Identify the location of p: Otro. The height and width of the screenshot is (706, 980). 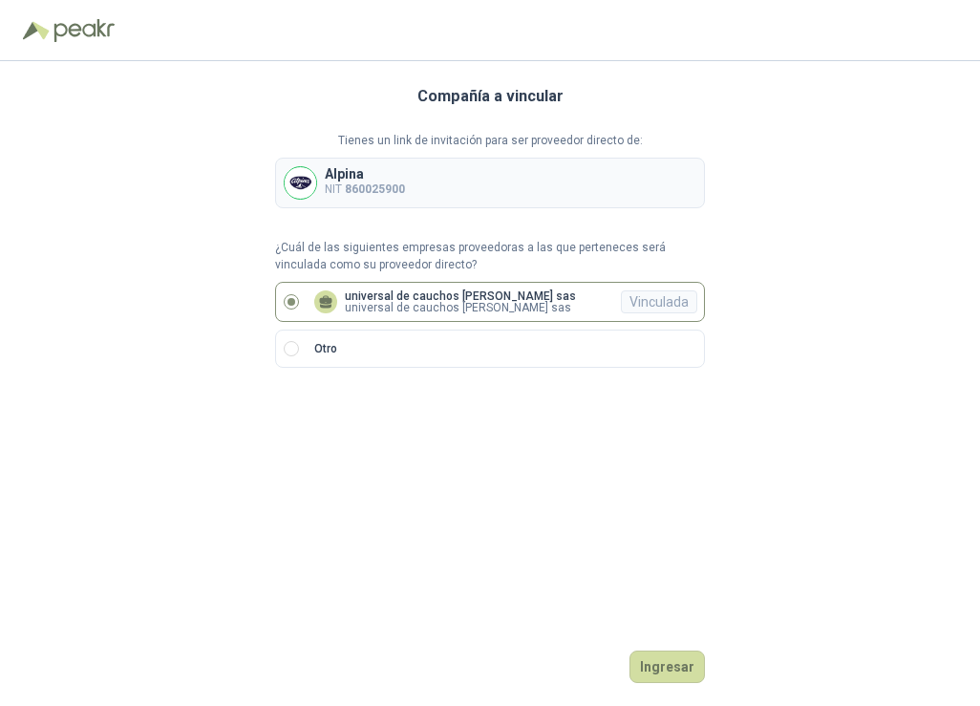
(326, 349).